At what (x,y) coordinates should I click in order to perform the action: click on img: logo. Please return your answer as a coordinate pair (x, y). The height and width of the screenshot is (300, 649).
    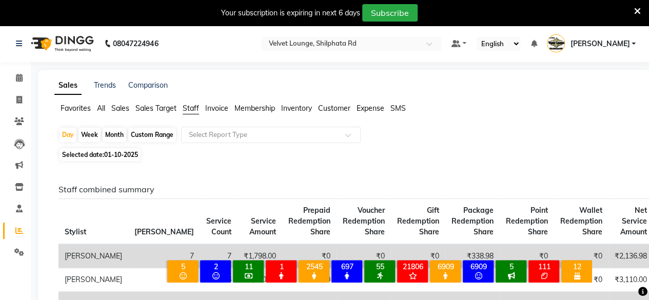
    Looking at the image, I should click on (61, 44).